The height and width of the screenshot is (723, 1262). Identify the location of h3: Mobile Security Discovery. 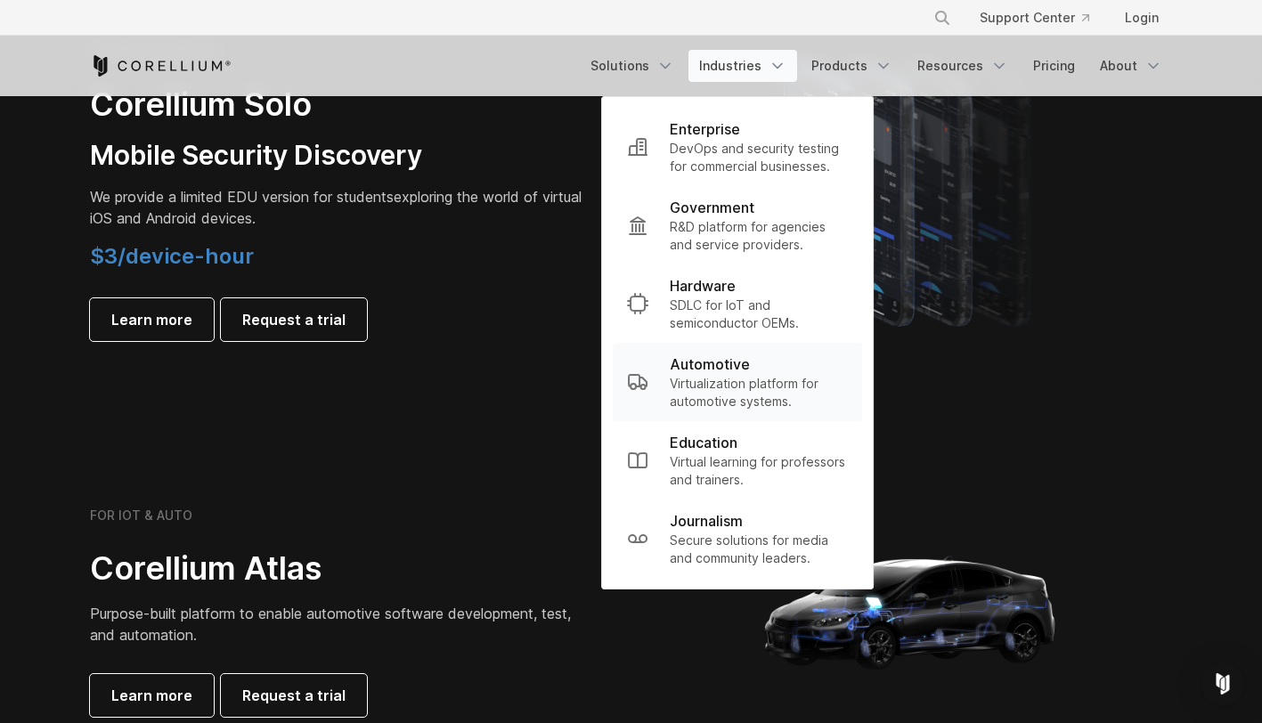
(339, 156).